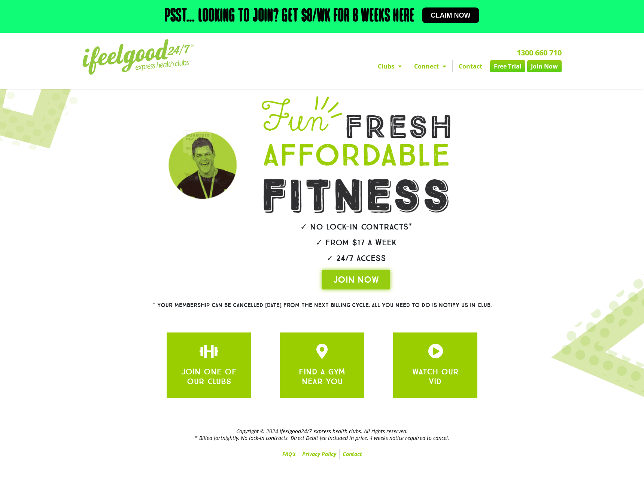 Image resolution: width=644 pixels, height=480 pixels. What do you see at coordinates (539, 52) in the screenshot?
I see `a: 1300 660 710` at bounding box center [539, 52].